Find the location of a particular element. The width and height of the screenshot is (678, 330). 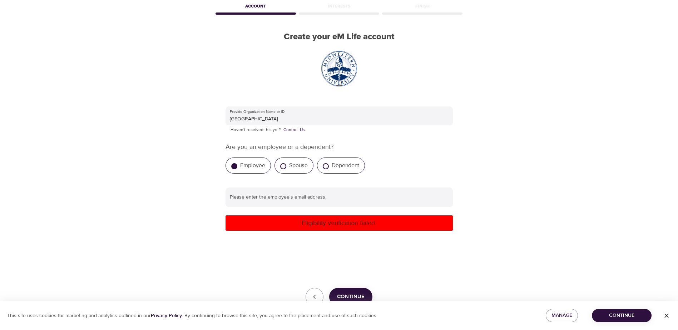

a: Contact Us is located at coordinates (294, 130).